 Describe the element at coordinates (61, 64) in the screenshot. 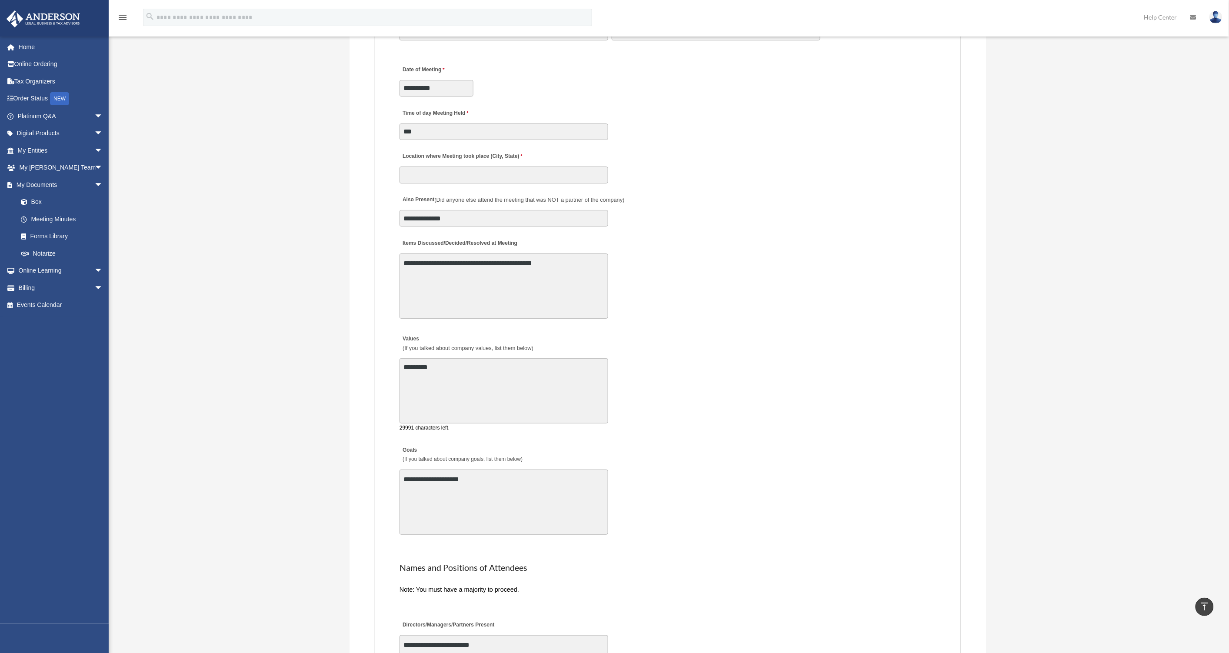

I see `a: Online Ordering` at that location.